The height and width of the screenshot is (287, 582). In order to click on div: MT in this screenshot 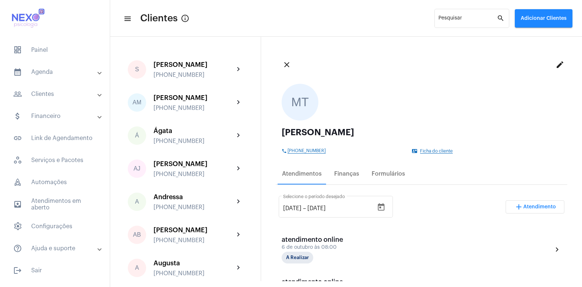, I will do `click(300, 102)`.